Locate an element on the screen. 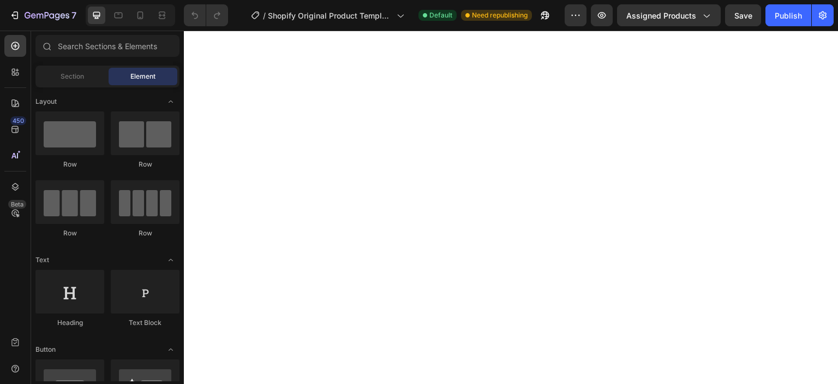 Image resolution: width=838 pixels, height=384 pixels. div: Beta is located at coordinates (17, 204).